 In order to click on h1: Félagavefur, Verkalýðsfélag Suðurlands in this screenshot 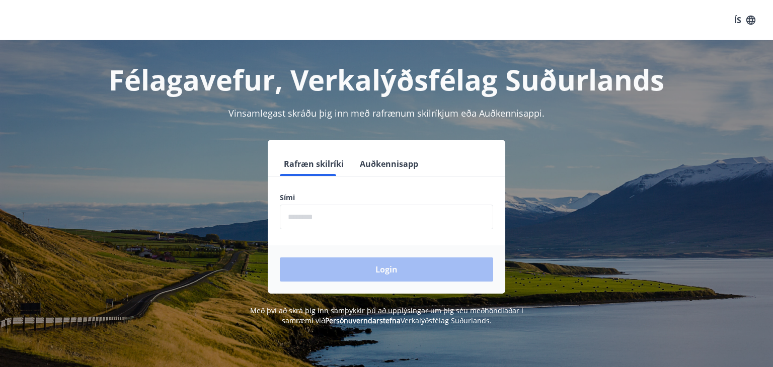, I will do `click(387, 80)`.